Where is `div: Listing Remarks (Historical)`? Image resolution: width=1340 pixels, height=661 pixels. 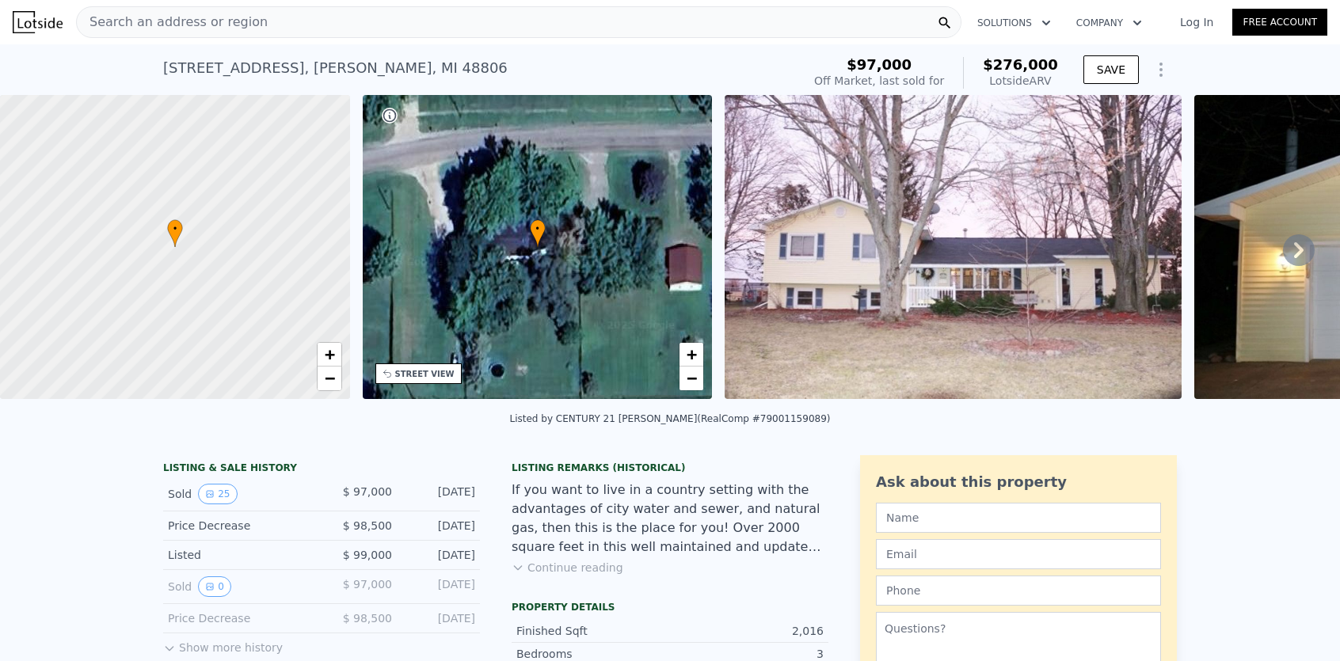 div: Listing Remarks (Historical) is located at coordinates (670, 468).